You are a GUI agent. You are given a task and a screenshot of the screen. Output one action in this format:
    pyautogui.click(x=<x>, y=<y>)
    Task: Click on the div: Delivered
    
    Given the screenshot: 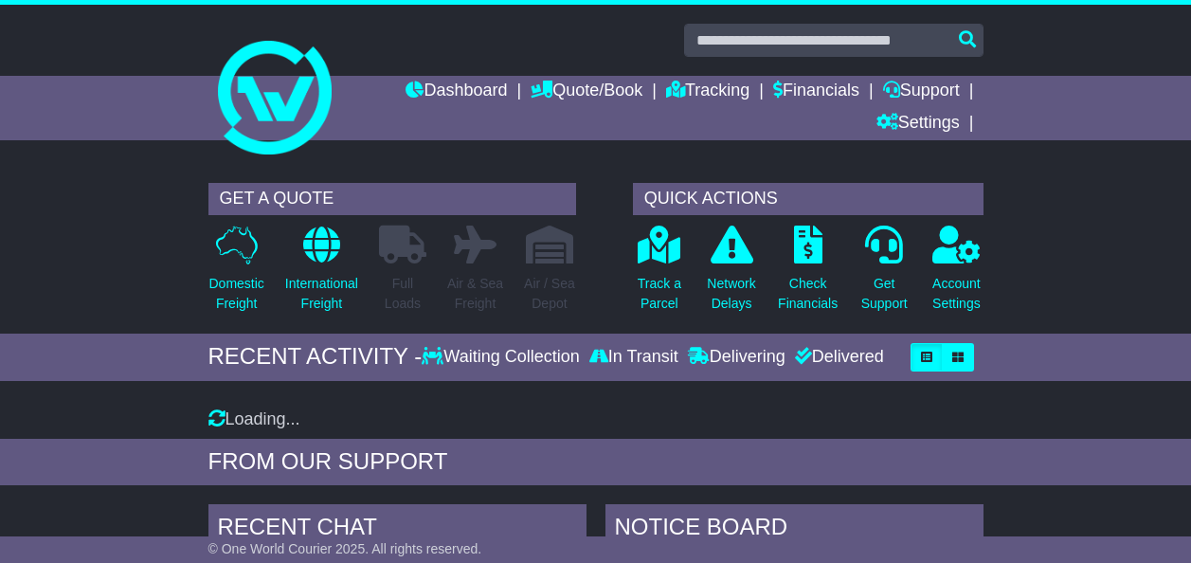 What is the action you would take?
    pyautogui.click(x=836, y=357)
    